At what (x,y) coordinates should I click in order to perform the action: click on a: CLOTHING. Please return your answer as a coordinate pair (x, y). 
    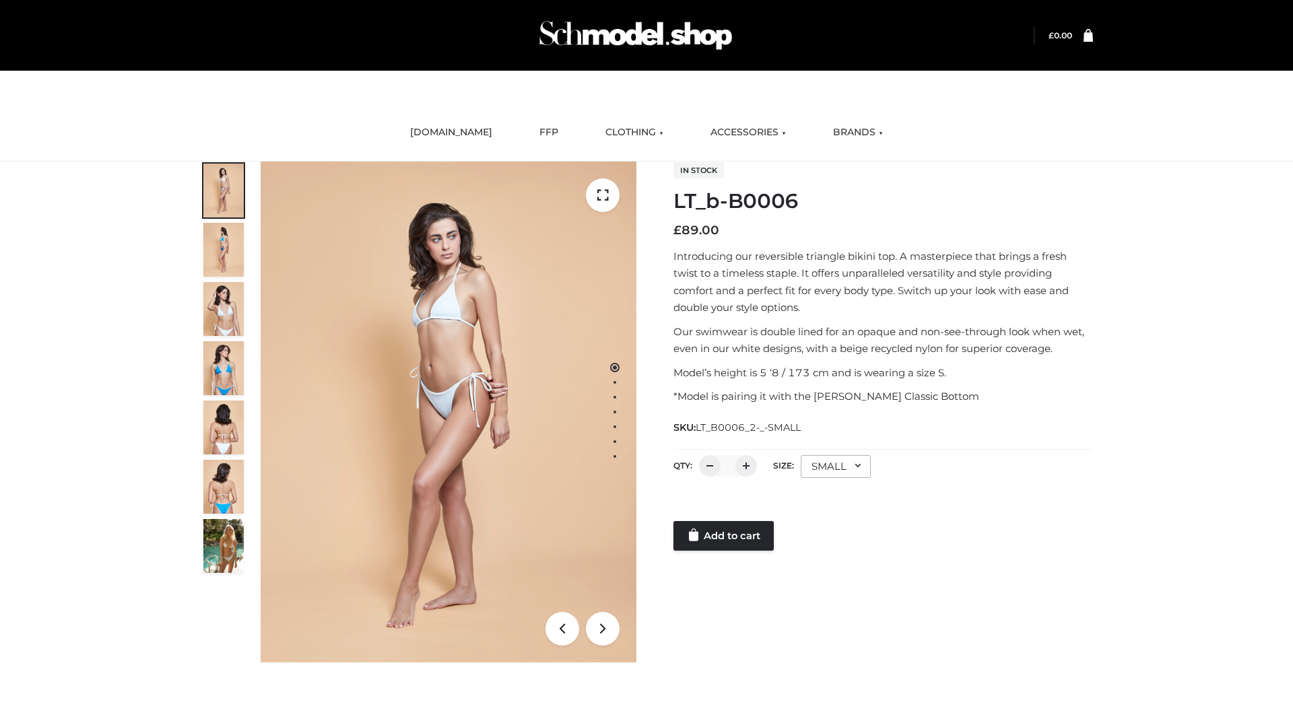
    Looking at the image, I should click on (634, 133).